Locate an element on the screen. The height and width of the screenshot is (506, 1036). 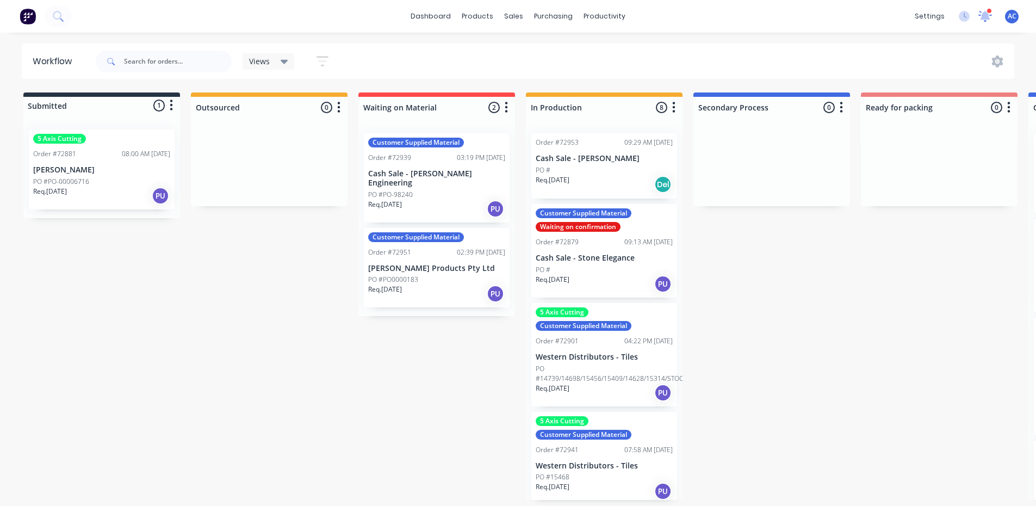
input: Search for orders... is located at coordinates (178, 61).